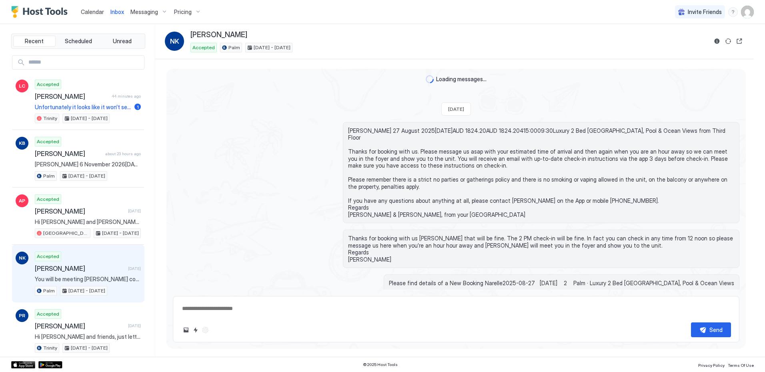 Image resolution: width=765 pixels, height=372 pixels. What do you see at coordinates (117, 12) in the screenshot?
I see `span: Inbox` at bounding box center [117, 12].